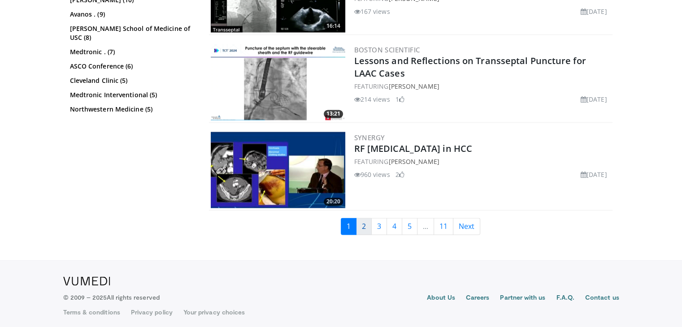  Describe the element at coordinates (364, 227) in the screenshot. I see `a: 2` at that location.